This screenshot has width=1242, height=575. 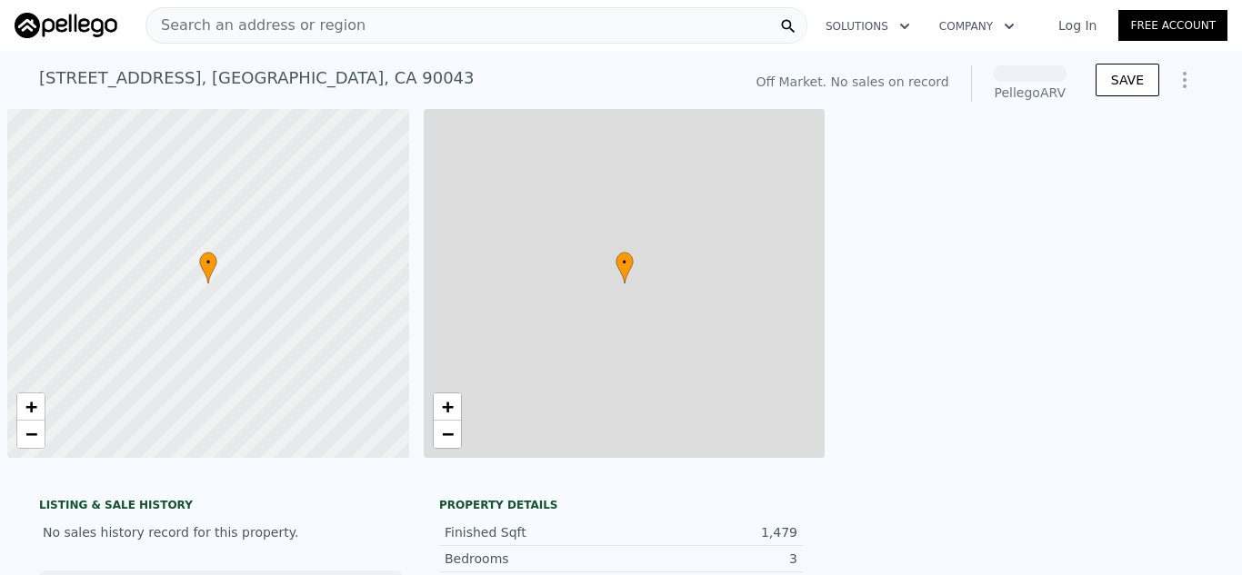 I want to click on a: Free Account, so click(x=1172, y=25).